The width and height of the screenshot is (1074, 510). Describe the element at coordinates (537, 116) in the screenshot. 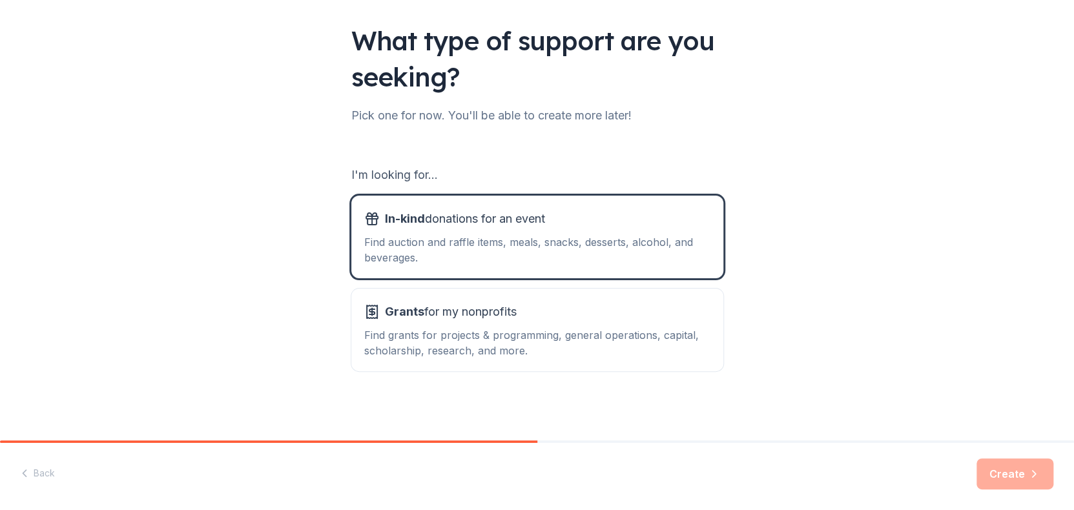

I see `div: Pick one for now. You'll be able to create more later!` at that location.